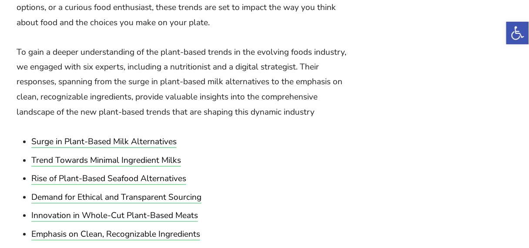 Image resolution: width=529 pixels, height=248 pixels. Describe the element at coordinates (106, 161) in the screenshot. I see `a: Trend Towards Minimal Ingredient Milks` at that location.